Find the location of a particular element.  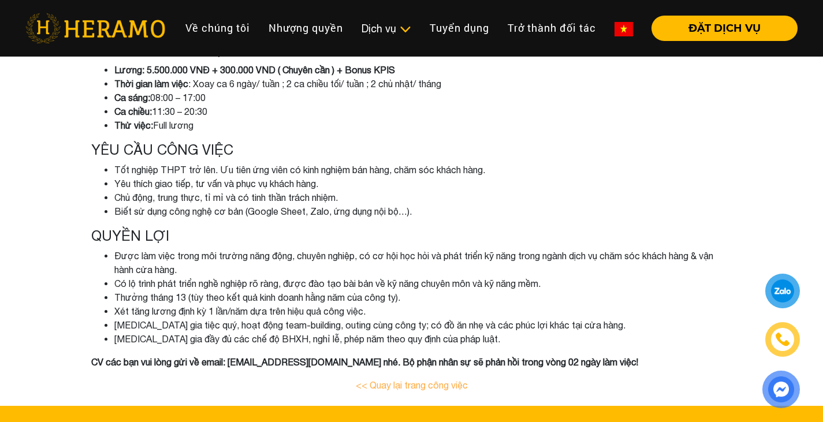

a: Trở thành đối tác is located at coordinates (551, 28).